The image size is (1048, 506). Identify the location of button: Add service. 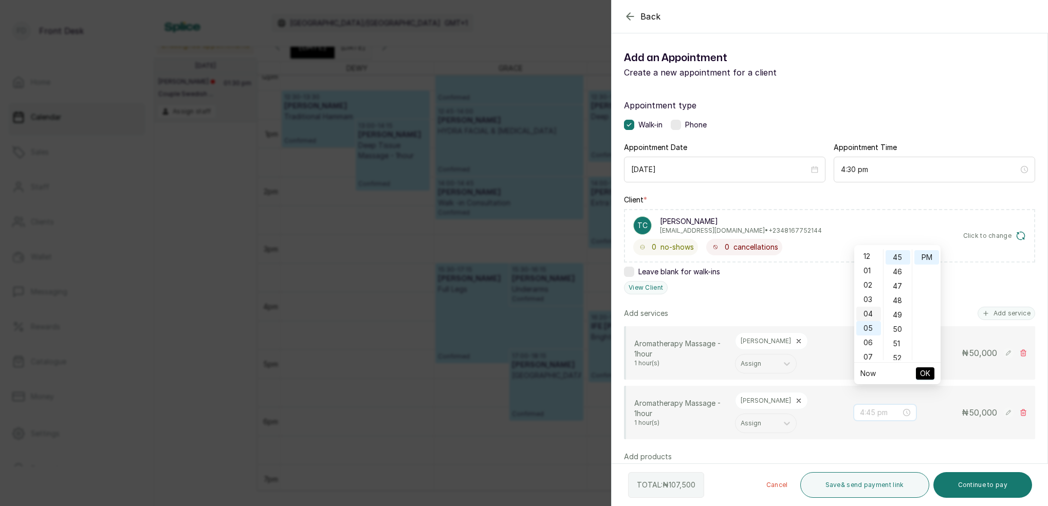
(1006, 313).